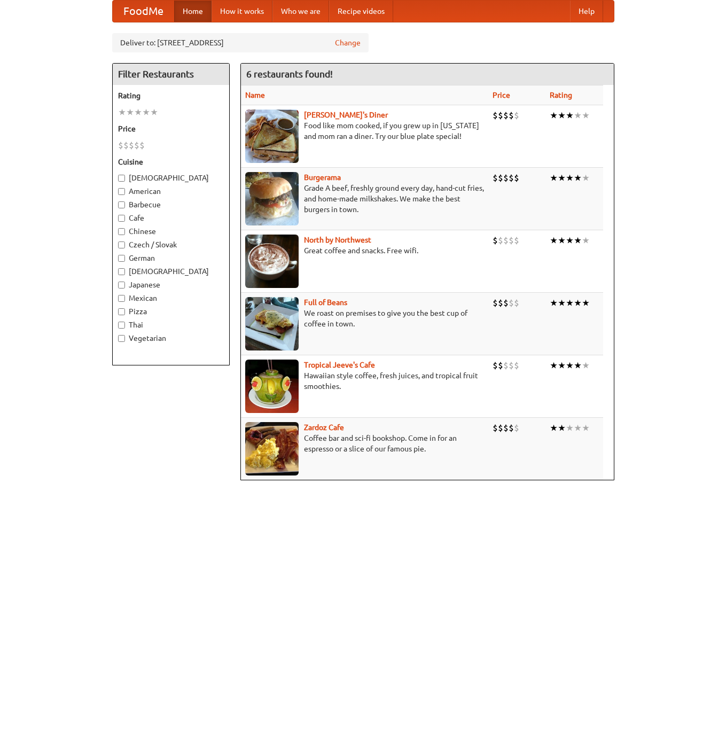 The width and height of the screenshot is (726, 756). I want to click on b: Tropical Jeeve's Cafe, so click(339, 365).